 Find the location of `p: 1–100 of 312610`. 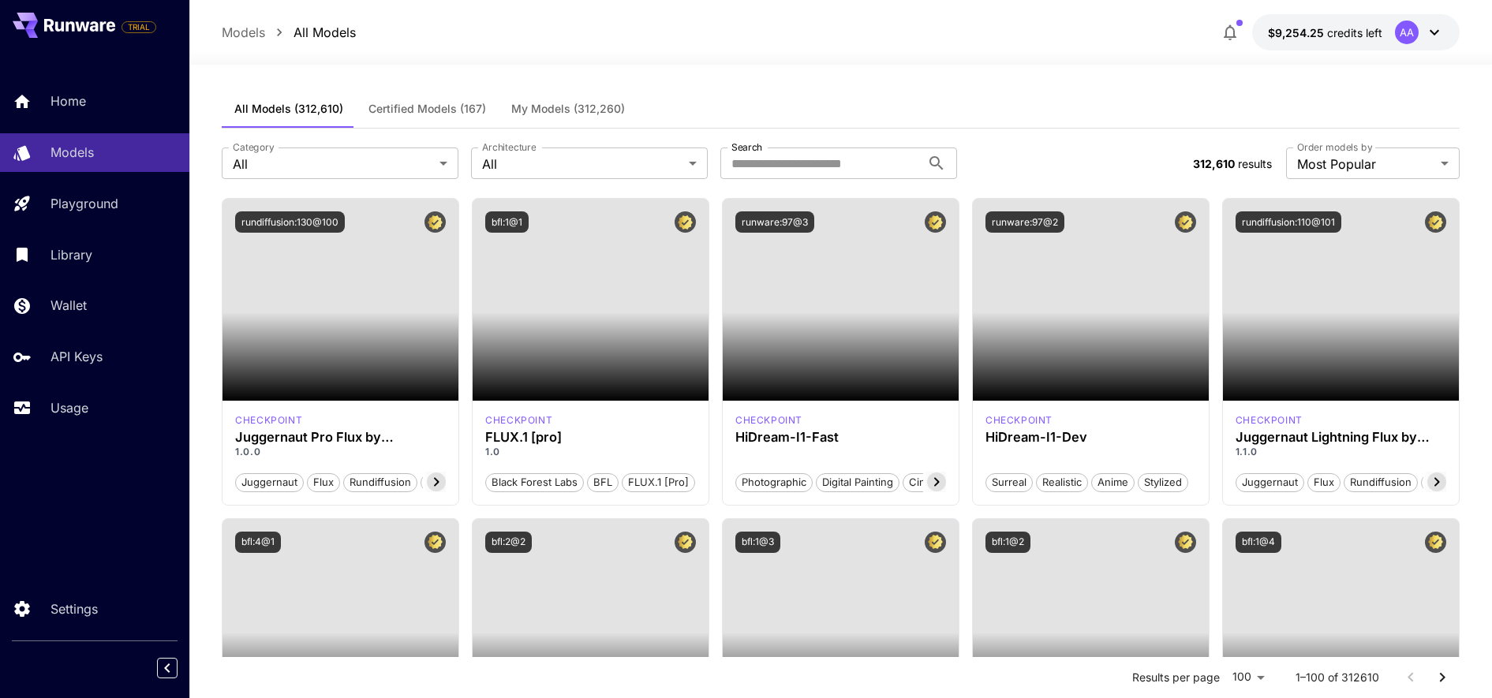

p: 1–100 of 312610 is located at coordinates (1338, 678).